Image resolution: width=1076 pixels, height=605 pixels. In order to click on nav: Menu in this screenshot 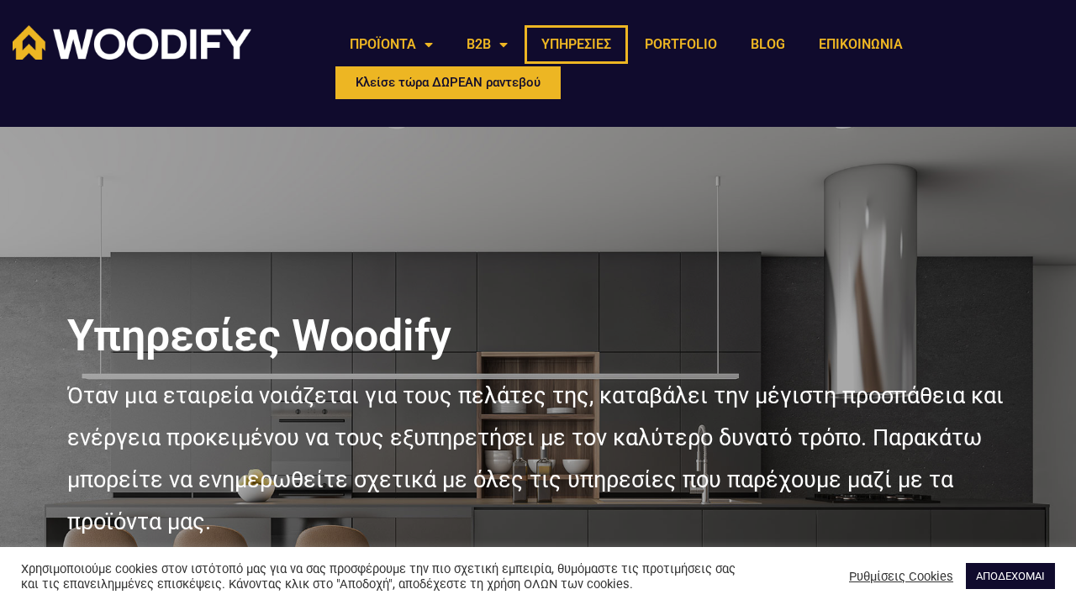, I will do `click(626, 45)`.